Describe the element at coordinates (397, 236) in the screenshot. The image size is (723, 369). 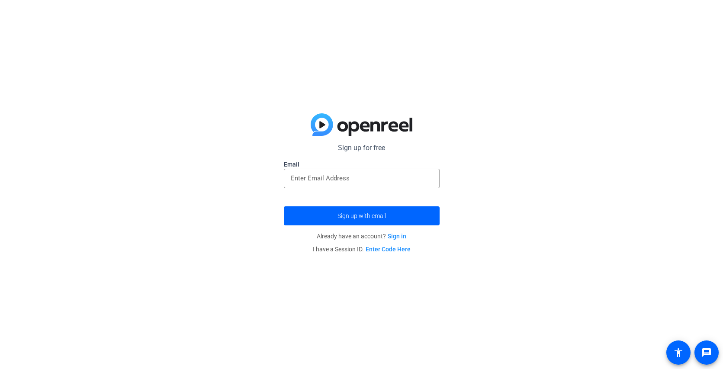
I see `a: Sign in` at that location.